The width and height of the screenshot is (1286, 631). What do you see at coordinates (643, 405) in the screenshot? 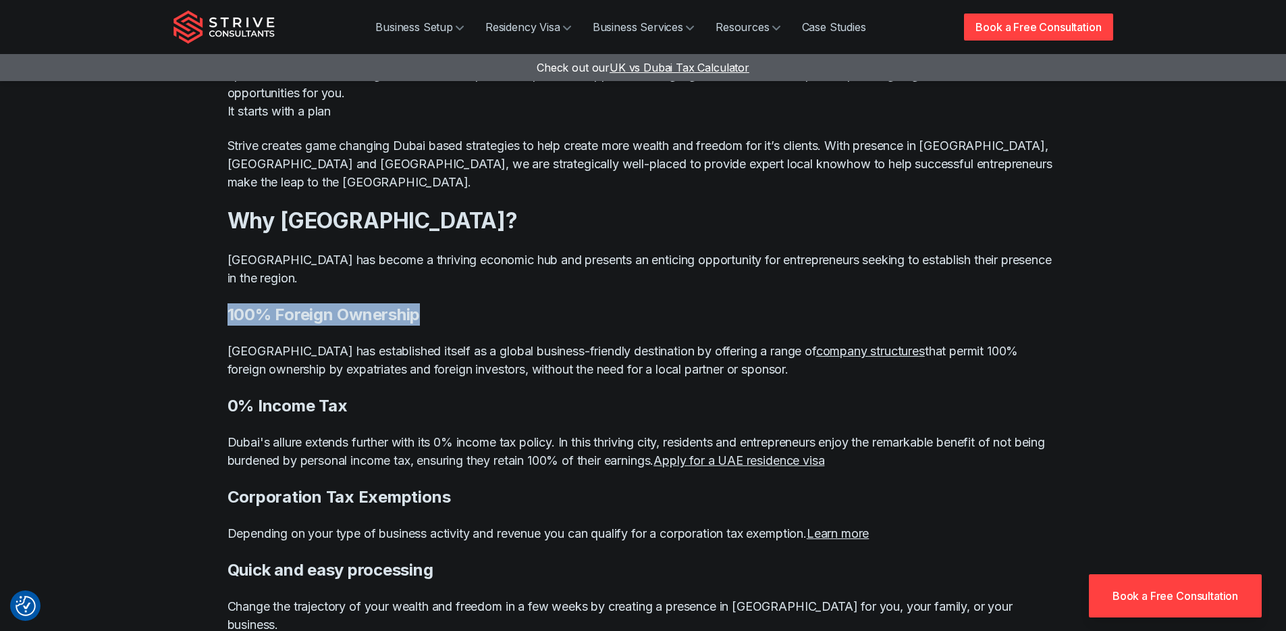
I see `h4: 0% Income Tax` at bounding box center [643, 405].